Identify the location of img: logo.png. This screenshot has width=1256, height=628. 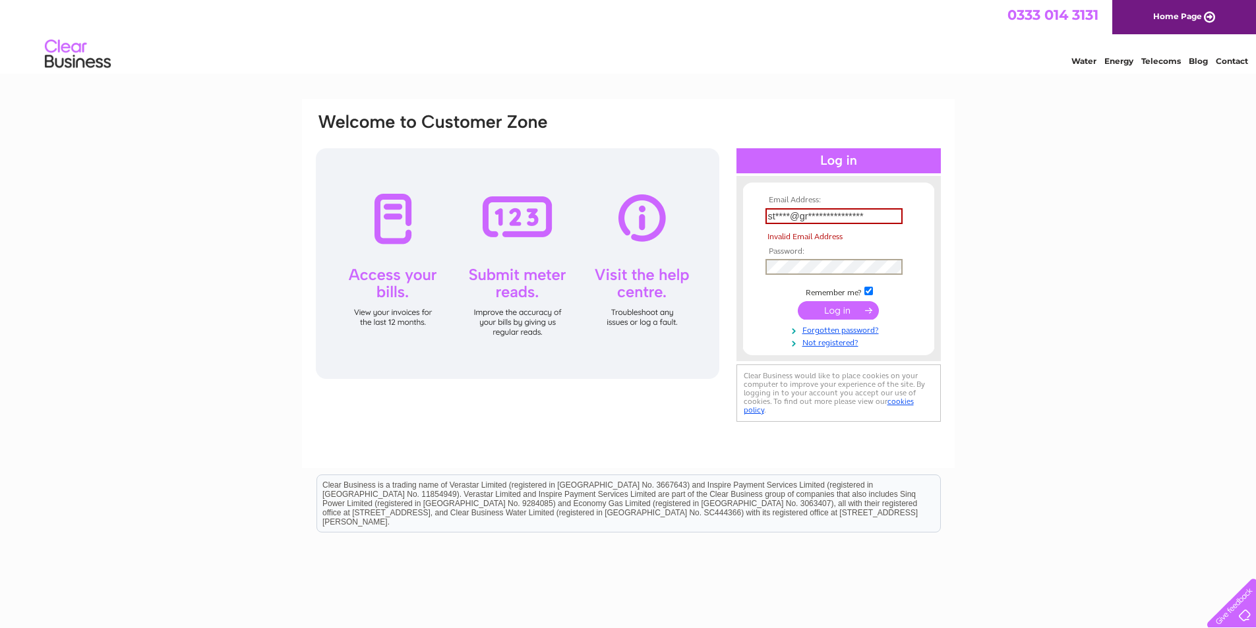
(78, 54).